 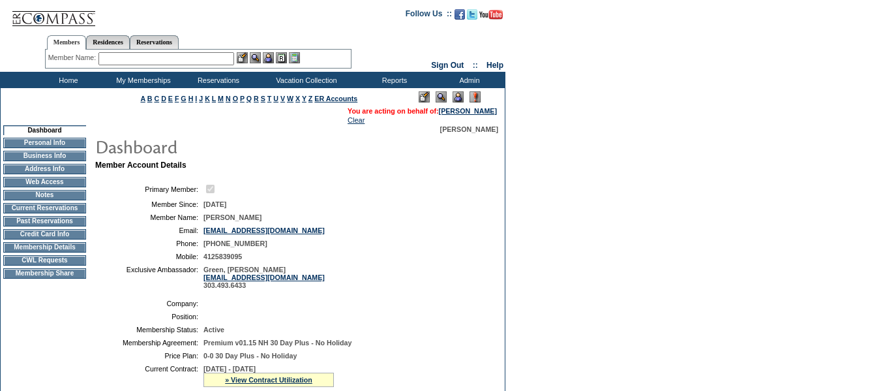 What do you see at coordinates (149, 303) in the screenshot?
I see `td: Company:` at bounding box center [149, 303].